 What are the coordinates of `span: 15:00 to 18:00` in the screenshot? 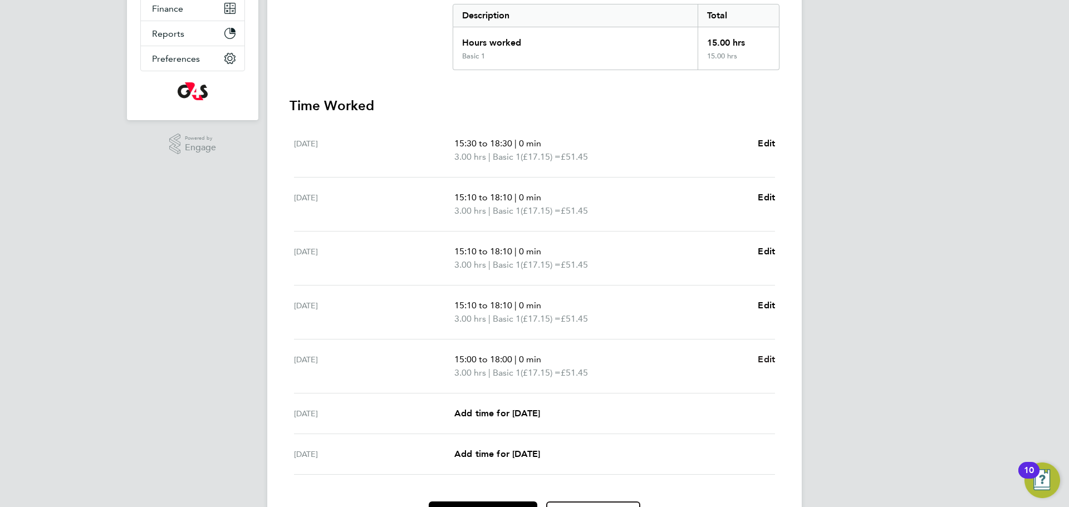 It's located at (483, 359).